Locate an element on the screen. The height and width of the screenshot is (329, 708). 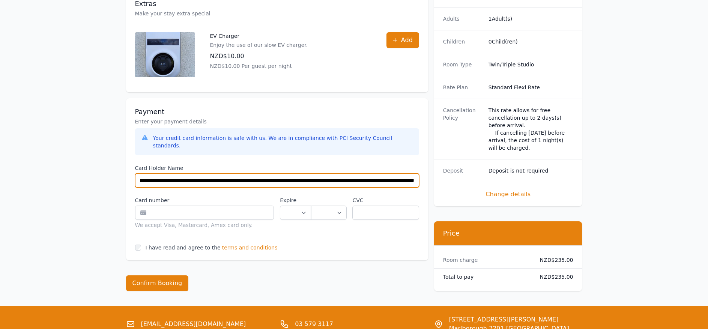
label: Card Holder Name is located at coordinates (277, 168).